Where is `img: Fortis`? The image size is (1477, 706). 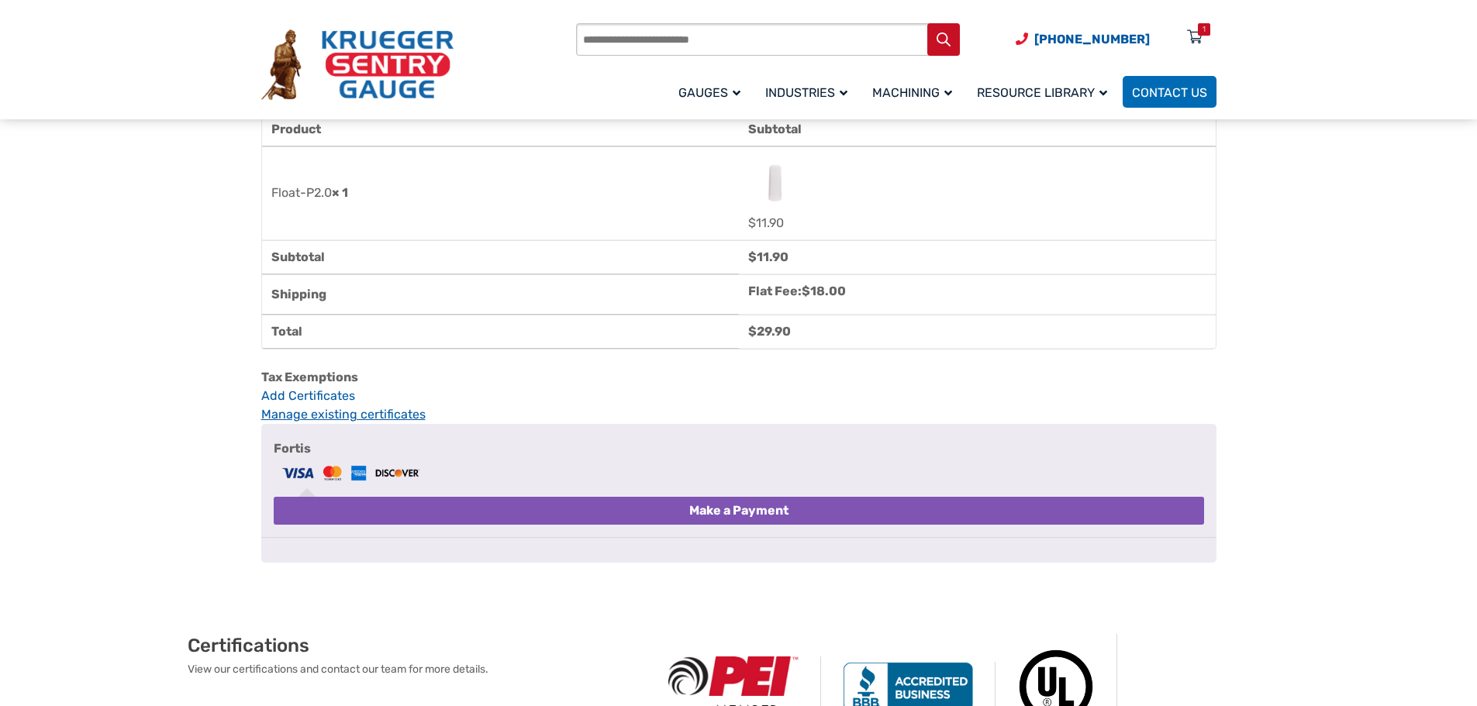
img: Fortis is located at coordinates (350, 473).